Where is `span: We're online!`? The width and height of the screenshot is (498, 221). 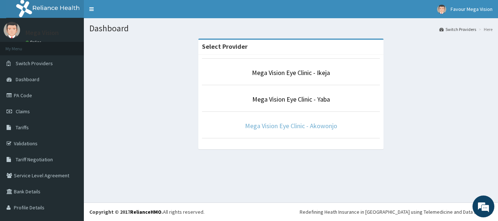 span: We're online! is located at coordinates (71, 102).